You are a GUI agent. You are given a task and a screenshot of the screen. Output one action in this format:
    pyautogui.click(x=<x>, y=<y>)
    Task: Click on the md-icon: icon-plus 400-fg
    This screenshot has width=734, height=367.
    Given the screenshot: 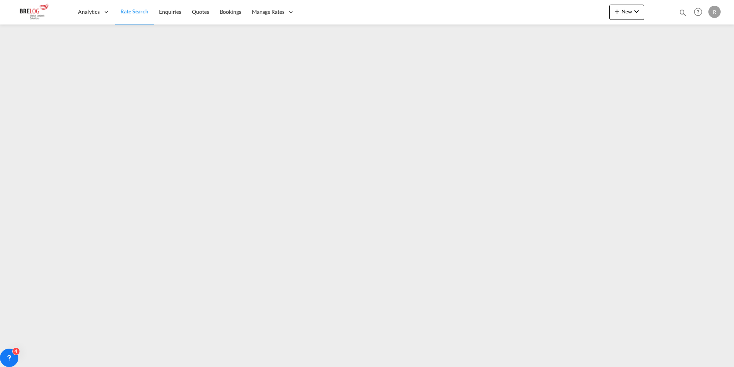 What is the action you would take?
    pyautogui.click(x=617, y=11)
    